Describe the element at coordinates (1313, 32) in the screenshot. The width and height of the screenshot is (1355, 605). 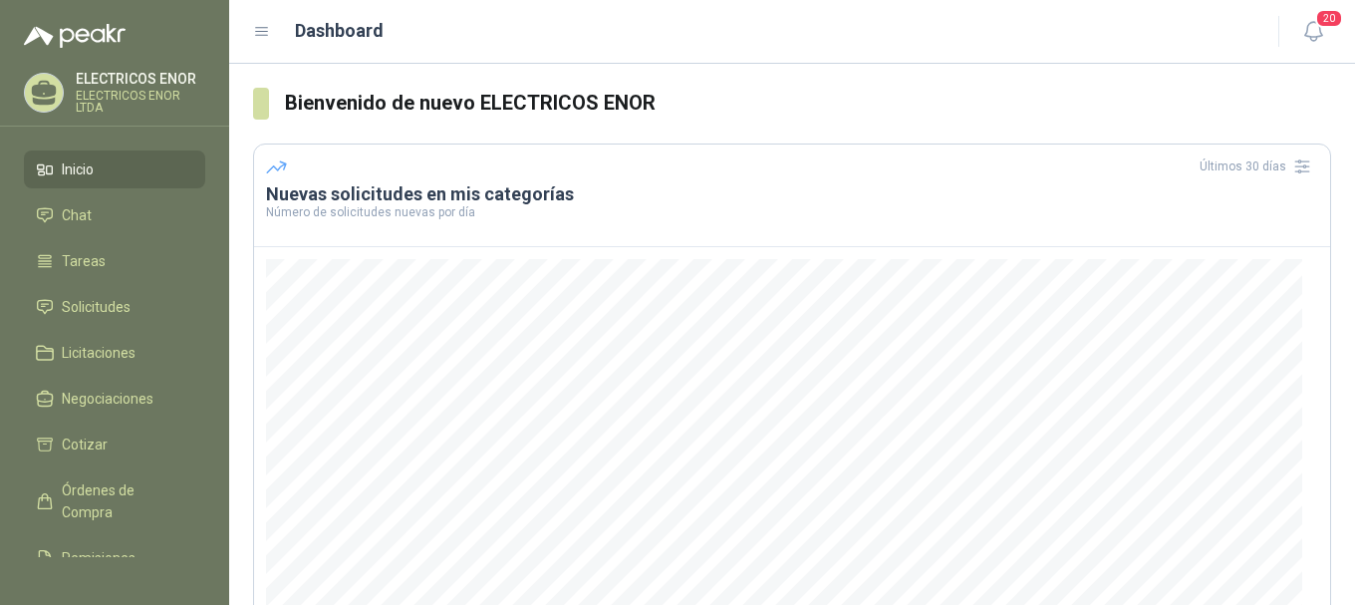
I see `button: 20` at that location.